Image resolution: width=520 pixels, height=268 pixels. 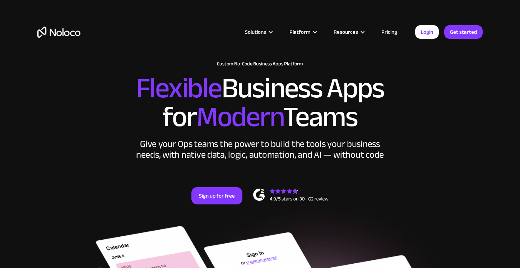 What do you see at coordinates (260, 103) in the screenshot?
I see `h2: Business Apps for Teams` at bounding box center [260, 103].